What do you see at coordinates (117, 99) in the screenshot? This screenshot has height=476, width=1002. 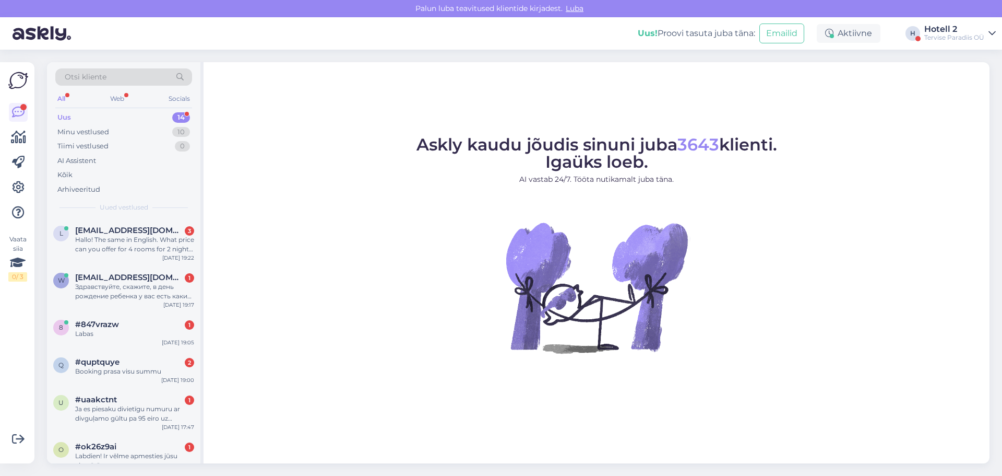 I see `div: Web` at bounding box center [117, 99].